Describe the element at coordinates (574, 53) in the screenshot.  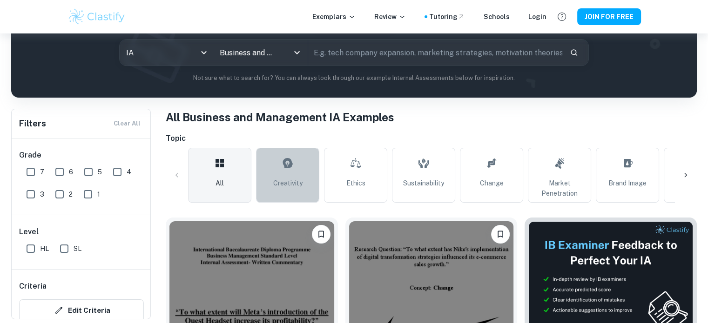
I see `button: Search` at that location.